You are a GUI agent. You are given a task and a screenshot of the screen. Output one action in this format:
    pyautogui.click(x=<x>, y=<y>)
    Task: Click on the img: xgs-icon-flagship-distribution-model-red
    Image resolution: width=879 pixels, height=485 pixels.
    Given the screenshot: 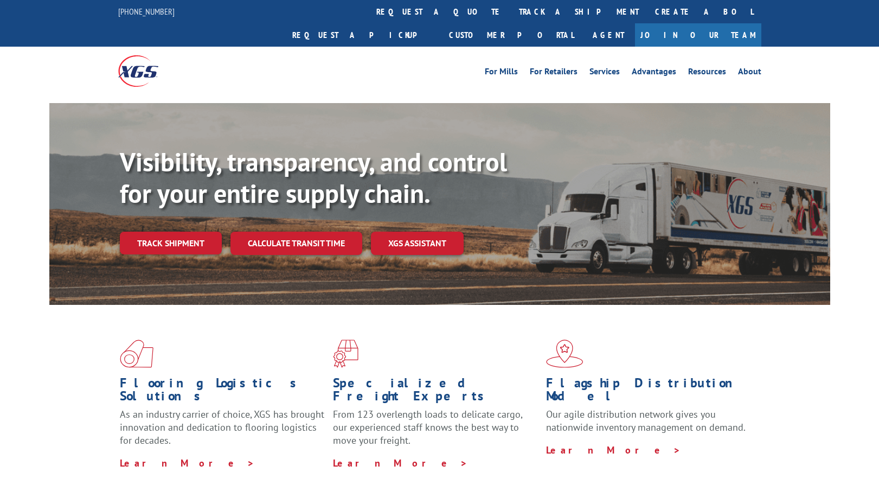 What is the action you would take?
    pyautogui.click(x=564, y=353)
    